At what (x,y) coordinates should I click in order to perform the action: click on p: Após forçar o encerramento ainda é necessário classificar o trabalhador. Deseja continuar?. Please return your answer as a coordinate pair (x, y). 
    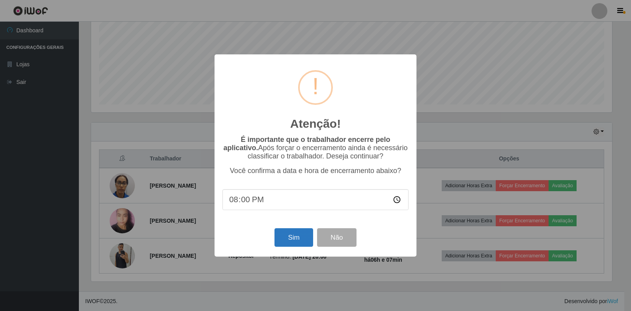
    Looking at the image, I should click on (316, 148).